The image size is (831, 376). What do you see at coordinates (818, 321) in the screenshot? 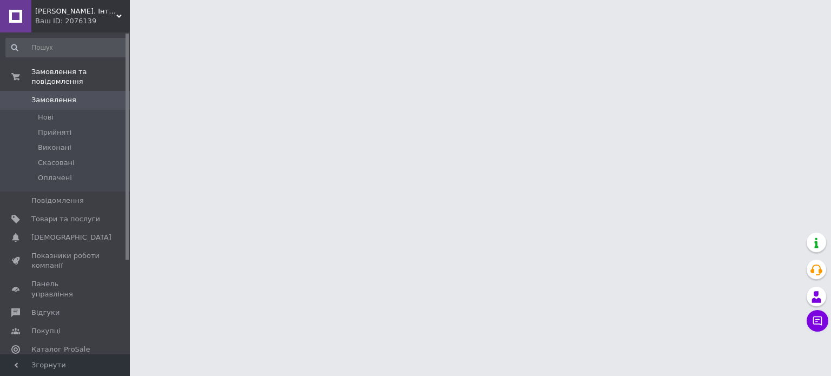
I see `button: Чат з покупцем` at bounding box center [818, 321].